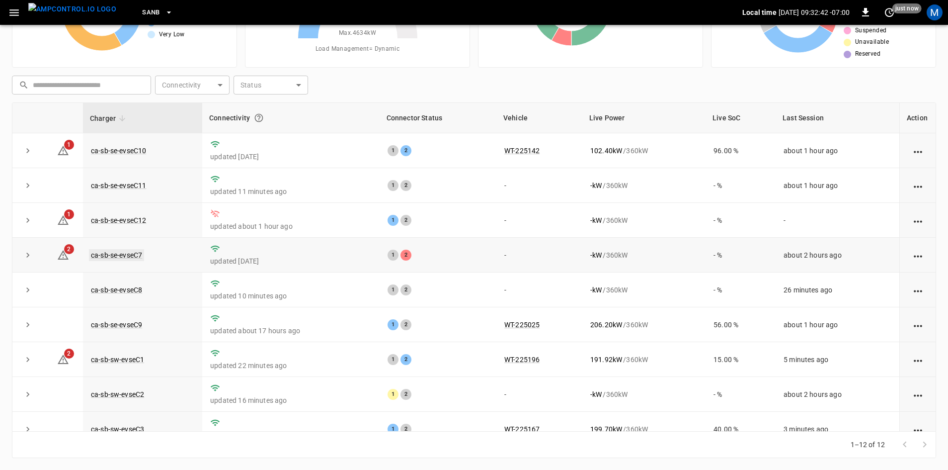  Describe the element at coordinates (291, 226) in the screenshot. I see `p: updated about 1 hour ago` at that location.